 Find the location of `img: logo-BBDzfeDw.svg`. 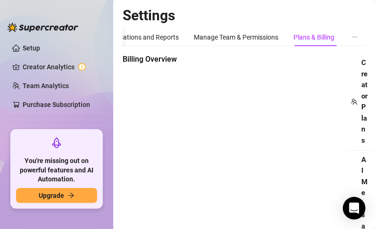

img: logo-BBDzfeDw.svg is located at coordinates (43, 27).